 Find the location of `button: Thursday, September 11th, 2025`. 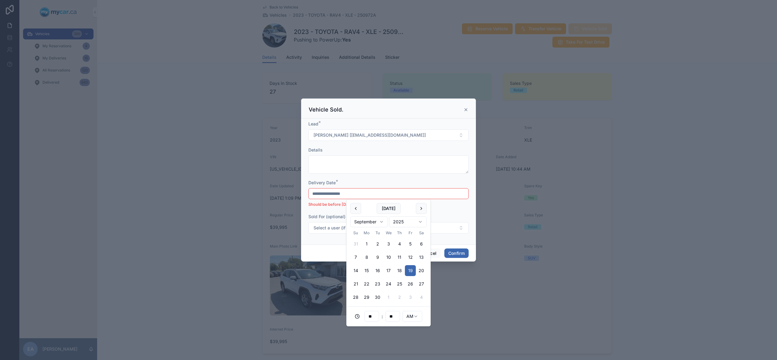

button: Thursday, September 11th, 2025 is located at coordinates (399, 258).